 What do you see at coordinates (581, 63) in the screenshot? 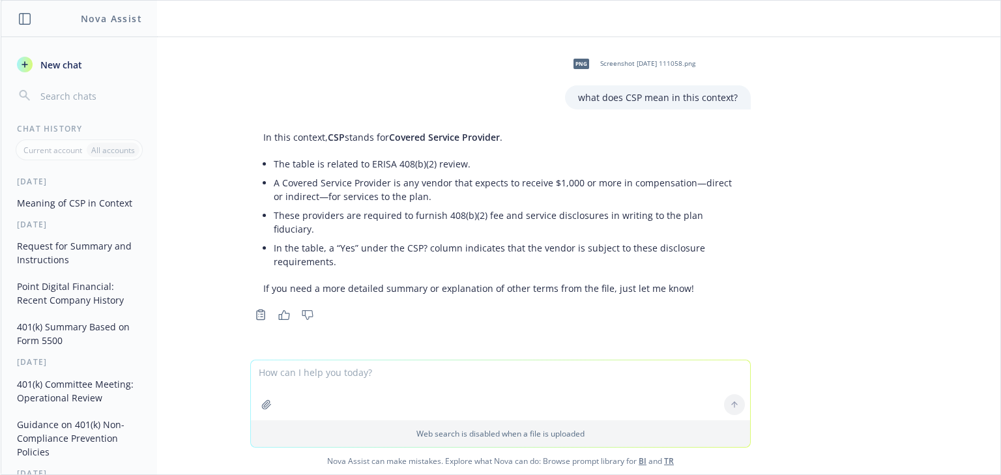
I see `span: png` at bounding box center [581, 63].